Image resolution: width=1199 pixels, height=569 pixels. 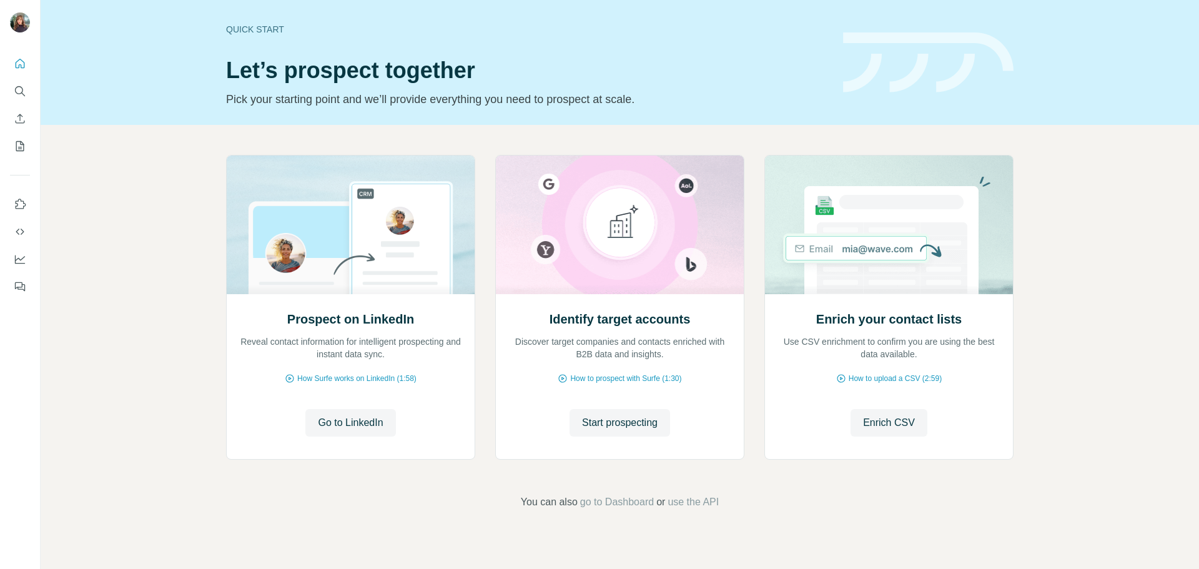 What do you see at coordinates (549, 502) in the screenshot?
I see `span: You can also` at bounding box center [549, 502].